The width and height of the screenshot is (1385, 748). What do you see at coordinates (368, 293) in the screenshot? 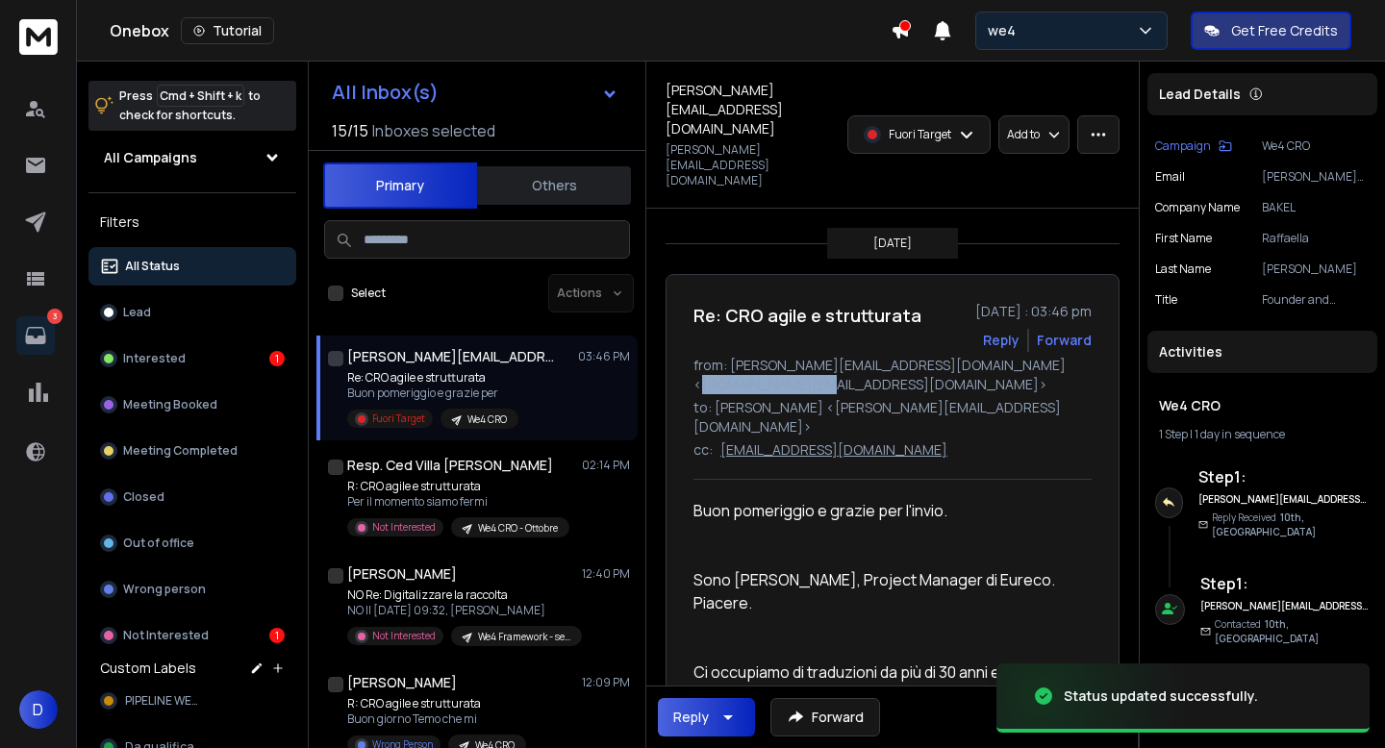
I see `label: Select` at bounding box center [368, 293].